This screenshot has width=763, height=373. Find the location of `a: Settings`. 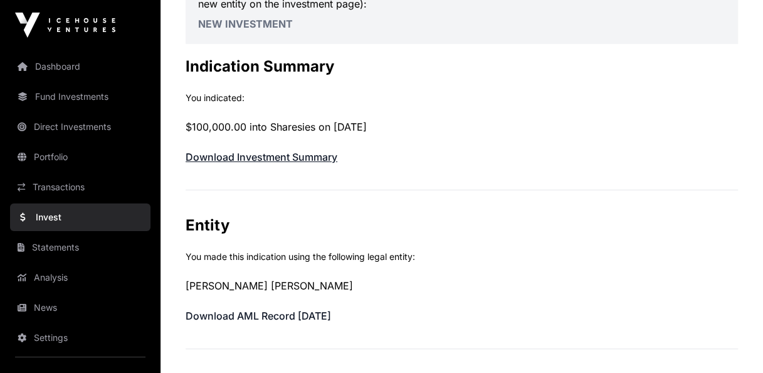

a: Settings is located at coordinates (80, 338).